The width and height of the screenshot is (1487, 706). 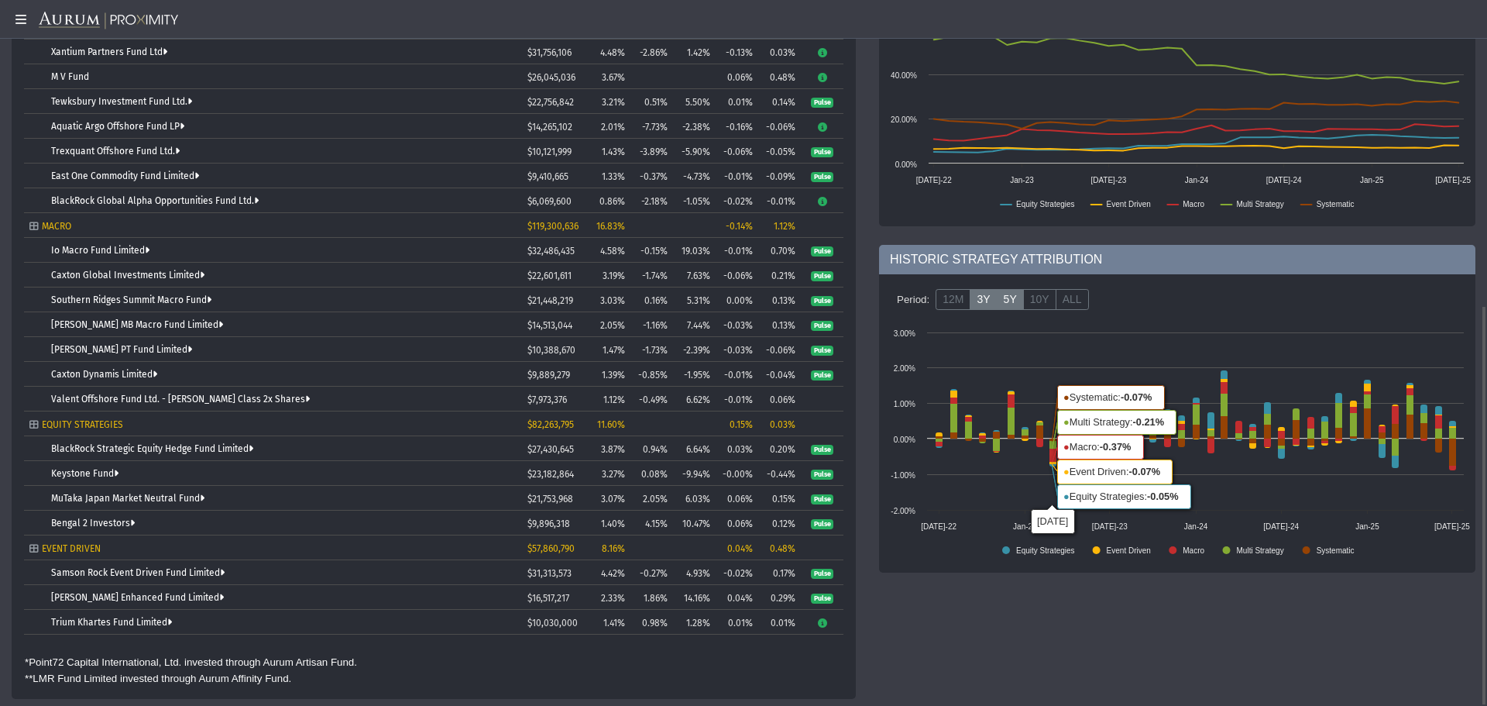 What do you see at coordinates (651, 325) in the screenshot?
I see `td: -1.16%` at bounding box center [651, 325].